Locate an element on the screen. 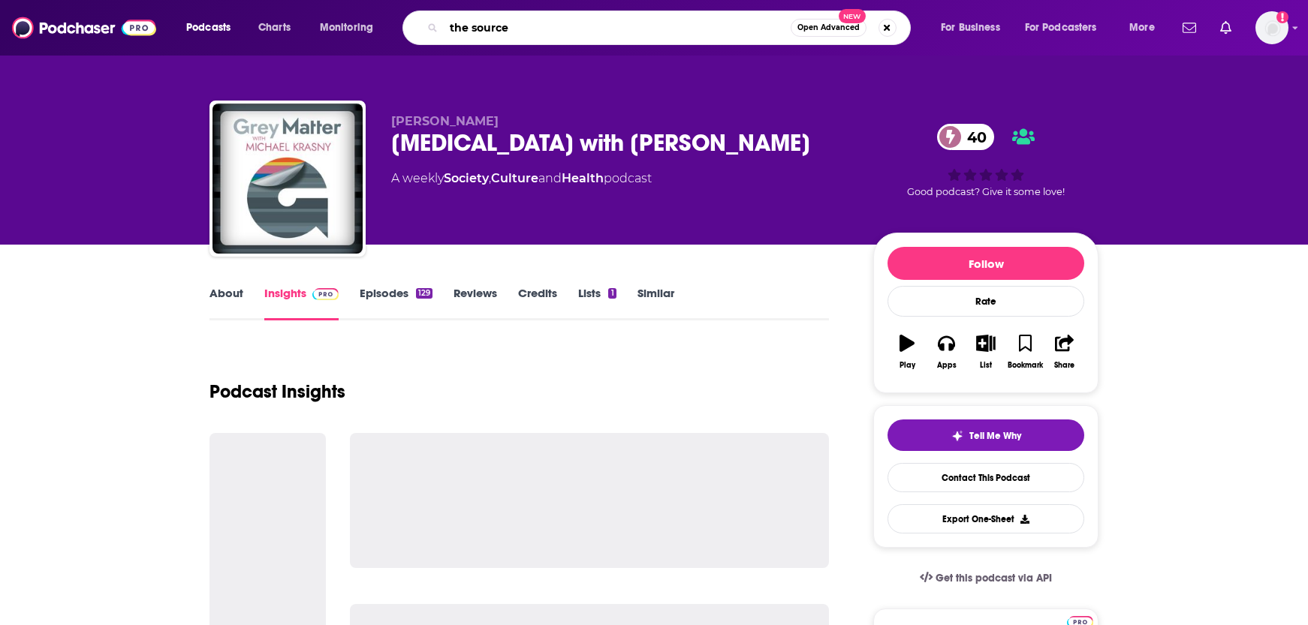 The width and height of the screenshot is (1308, 625). a: Similar is located at coordinates (655, 303).